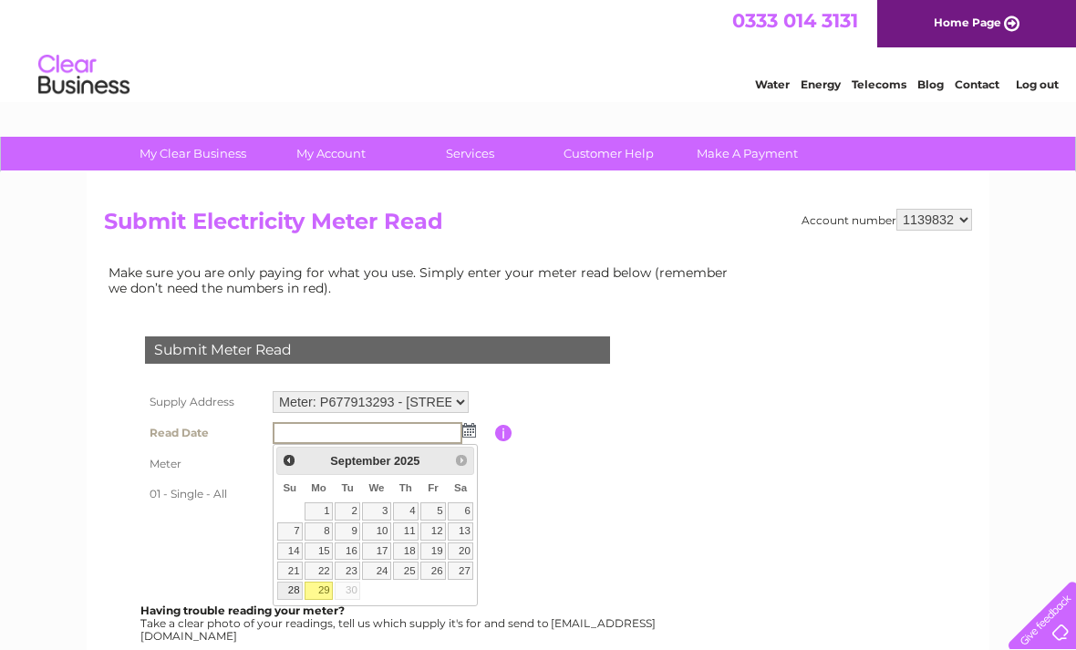 The height and width of the screenshot is (650, 1076). What do you see at coordinates (795, 20) in the screenshot?
I see `a: 0333 014 3131` at bounding box center [795, 20].